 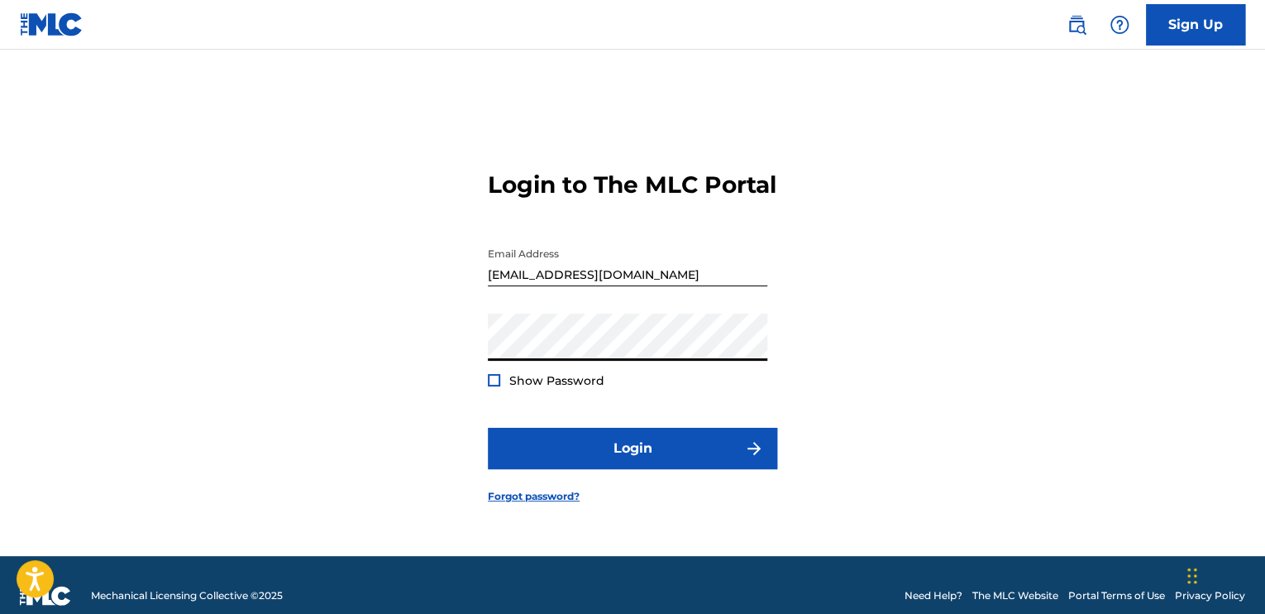 What do you see at coordinates (1077, 25) in the screenshot?
I see `a: Public Search` at bounding box center [1077, 25].